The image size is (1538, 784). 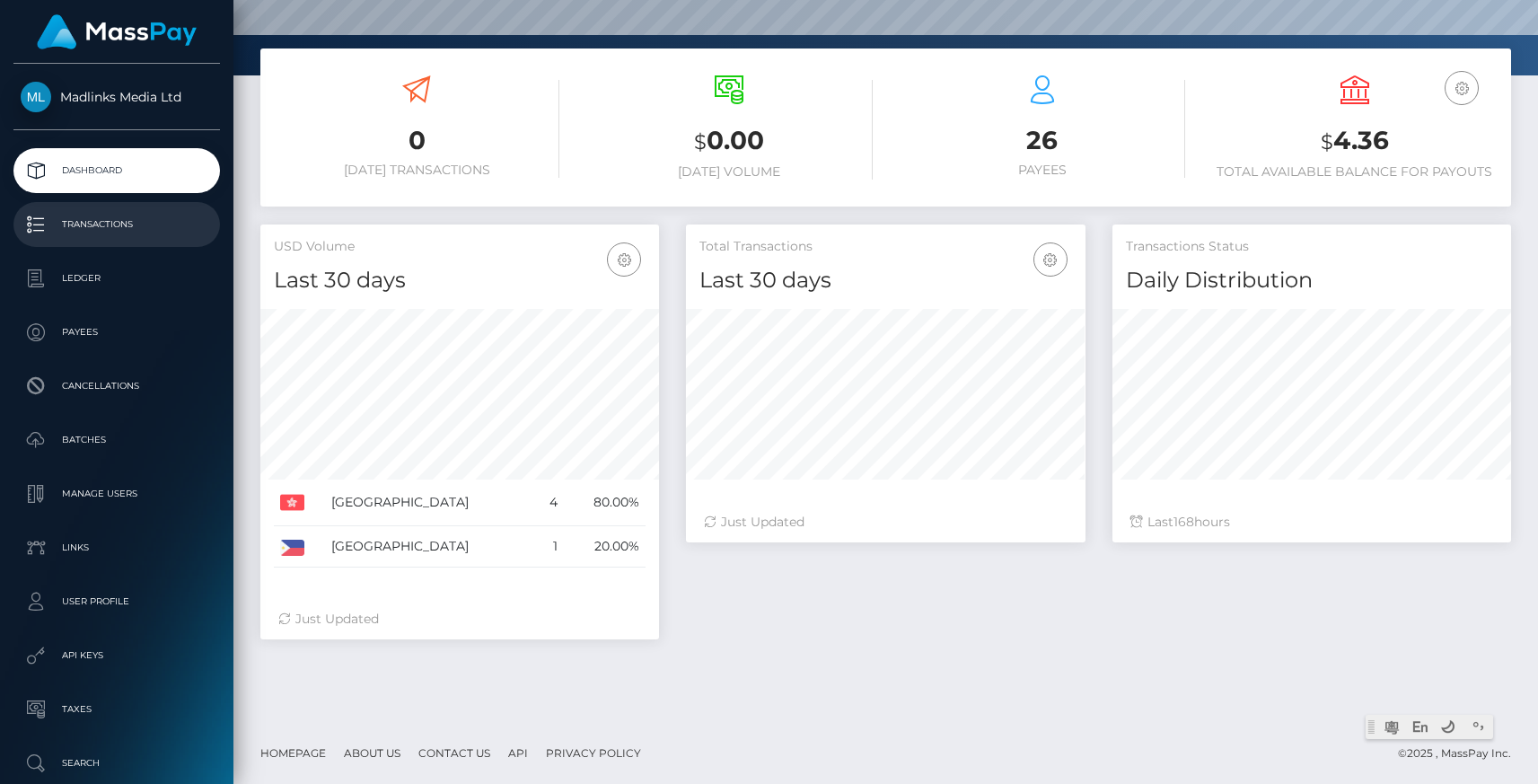 What do you see at coordinates (292, 502) in the screenshot?
I see `img: HK.png` at bounding box center [292, 502].